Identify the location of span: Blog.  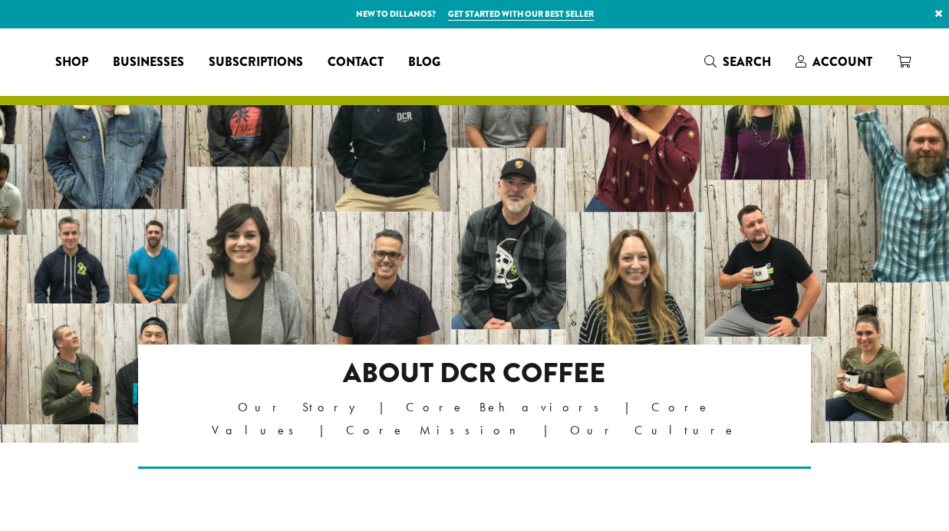
(424, 62).